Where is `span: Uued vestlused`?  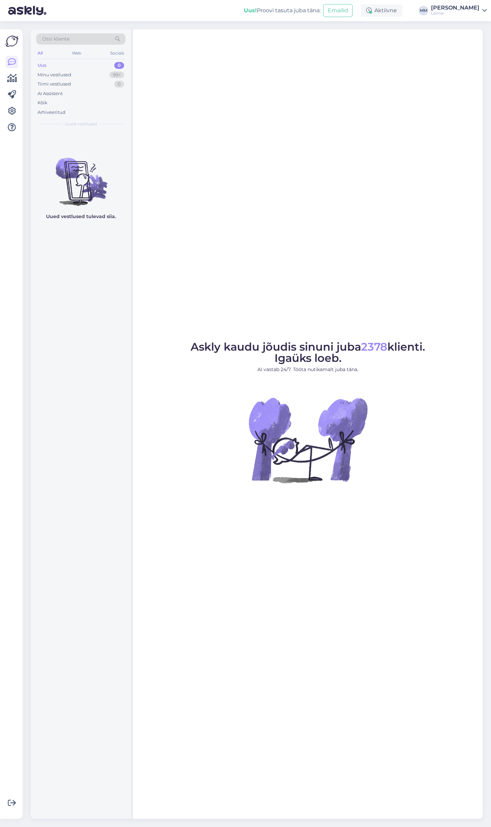 span: Uued vestlused is located at coordinates (81, 124).